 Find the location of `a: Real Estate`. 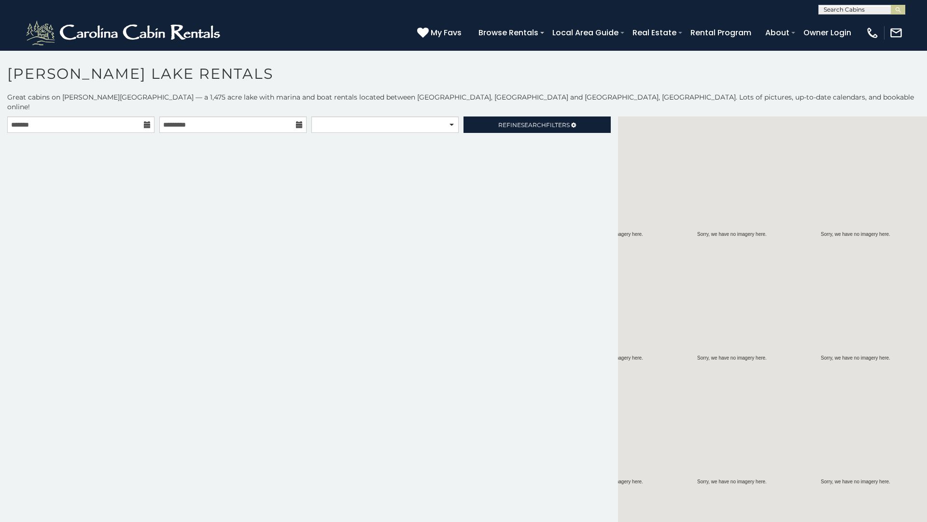

a: Real Estate is located at coordinates (655, 32).